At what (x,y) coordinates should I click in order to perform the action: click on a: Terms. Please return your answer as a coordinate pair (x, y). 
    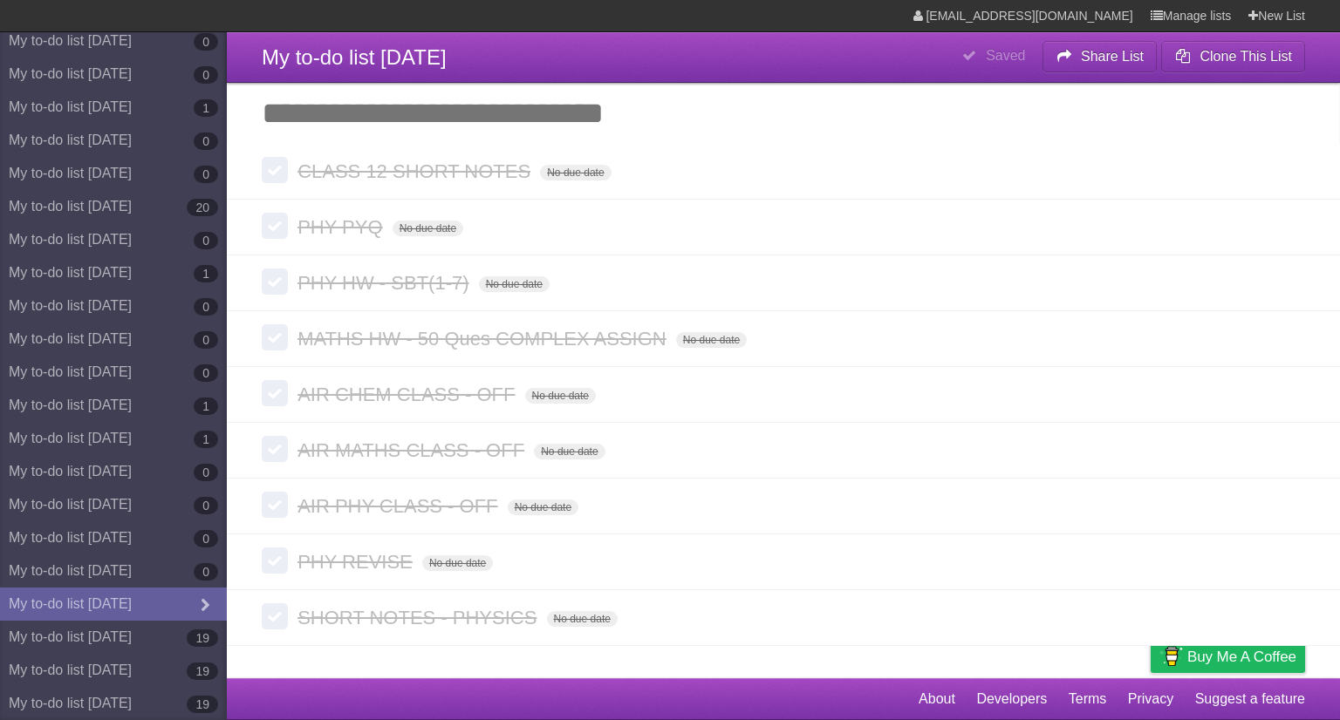
    Looking at the image, I should click on (1088, 699).